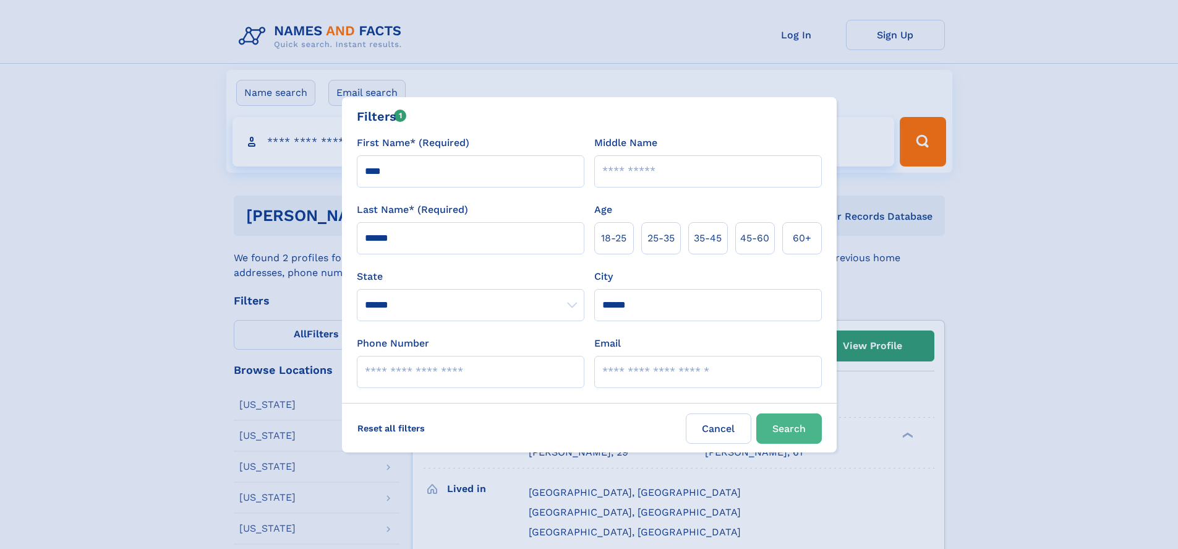 The height and width of the screenshot is (549, 1178). What do you see at coordinates (603, 210) in the screenshot?
I see `label: Age` at bounding box center [603, 210].